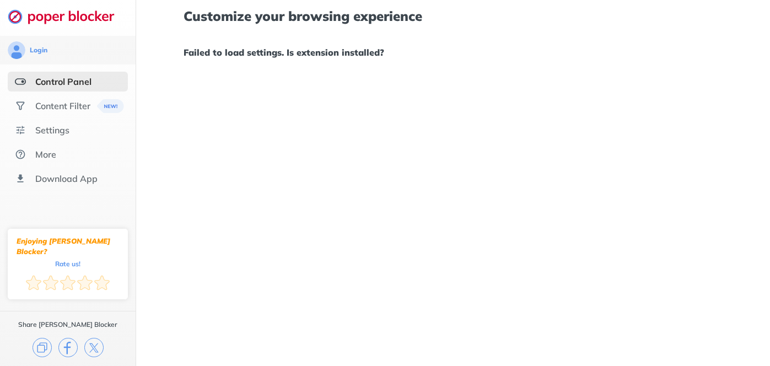  Describe the element at coordinates (66, 178) in the screenshot. I see `div: Download App` at that location.